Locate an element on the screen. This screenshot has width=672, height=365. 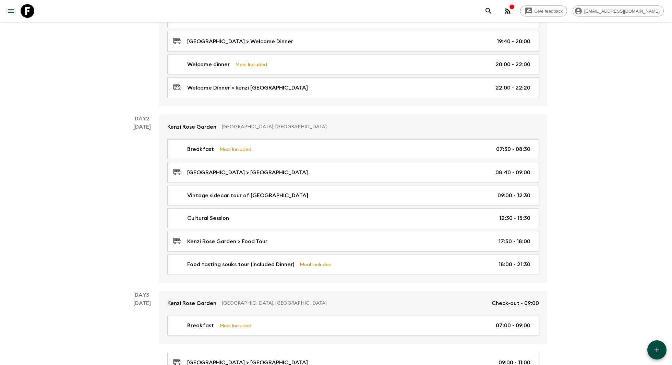
p: Day 2 is located at coordinates (142, 119).